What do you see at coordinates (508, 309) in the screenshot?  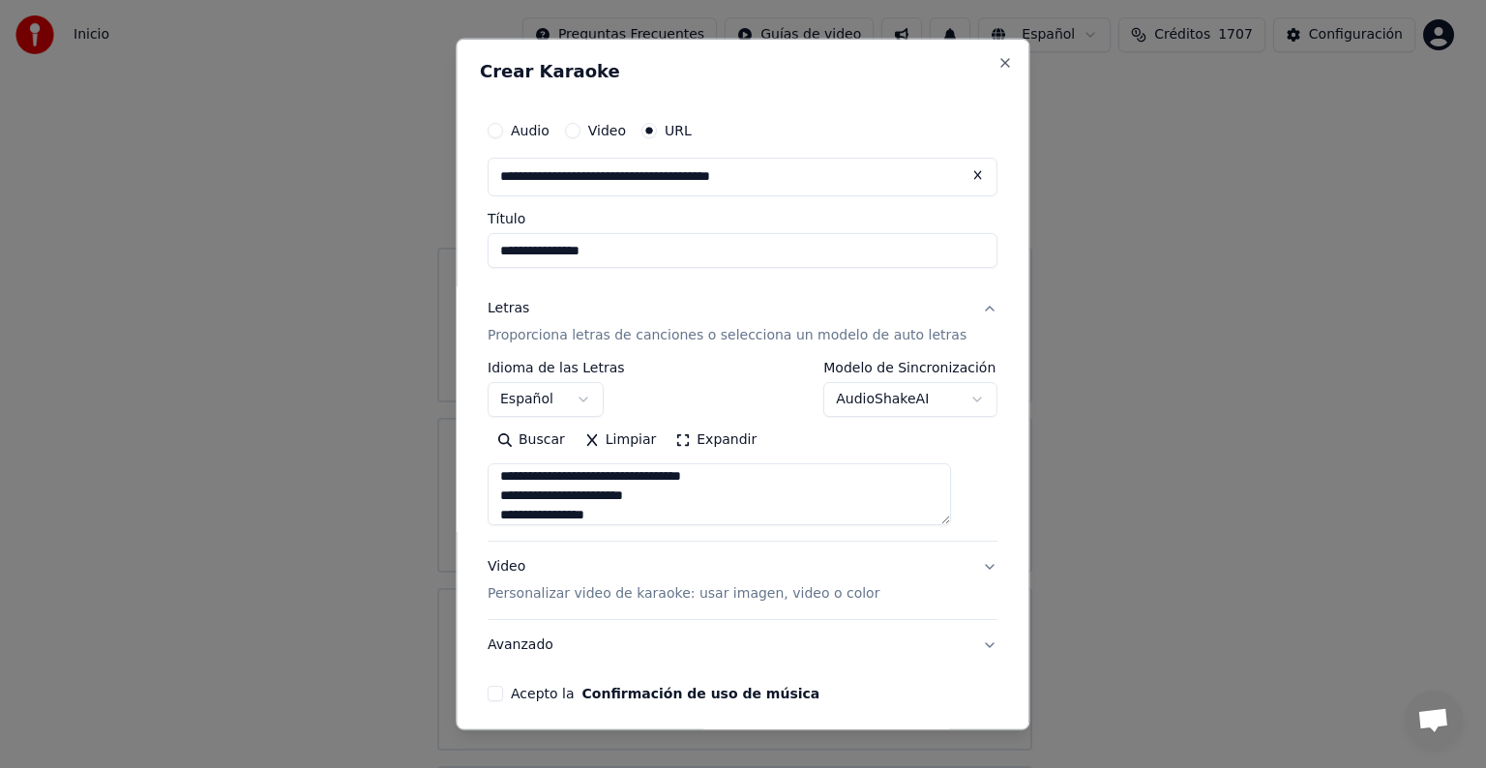 I see `div: Letras` at bounding box center [508, 309].